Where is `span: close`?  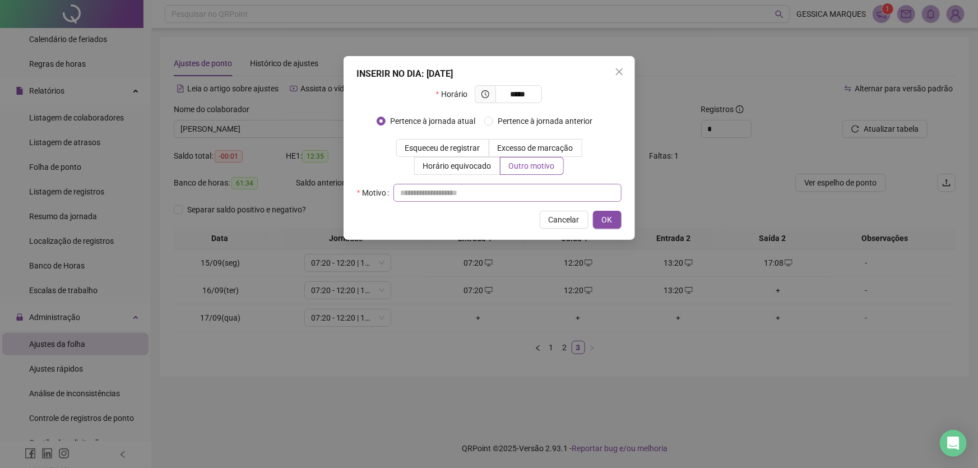
span: close is located at coordinates (619, 72).